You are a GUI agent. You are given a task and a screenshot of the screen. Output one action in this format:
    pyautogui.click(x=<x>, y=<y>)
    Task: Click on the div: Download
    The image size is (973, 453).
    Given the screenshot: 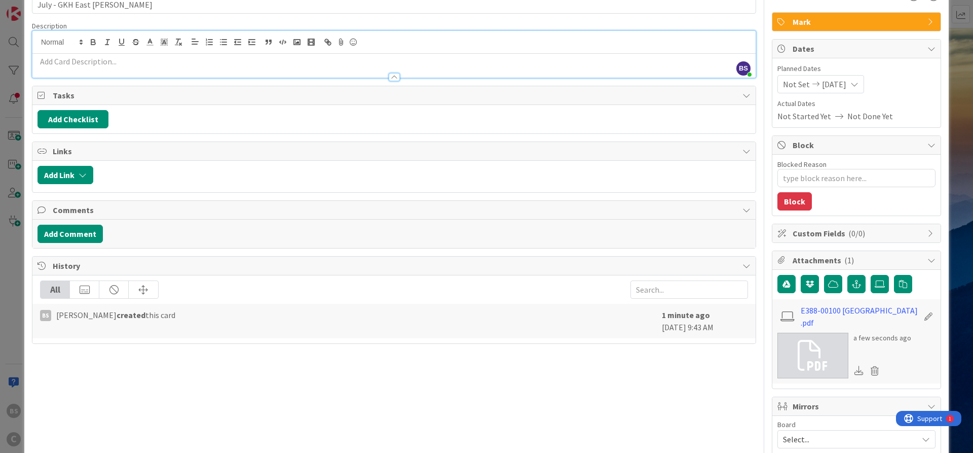 What is the action you would take?
    pyautogui.click(x=859, y=371)
    